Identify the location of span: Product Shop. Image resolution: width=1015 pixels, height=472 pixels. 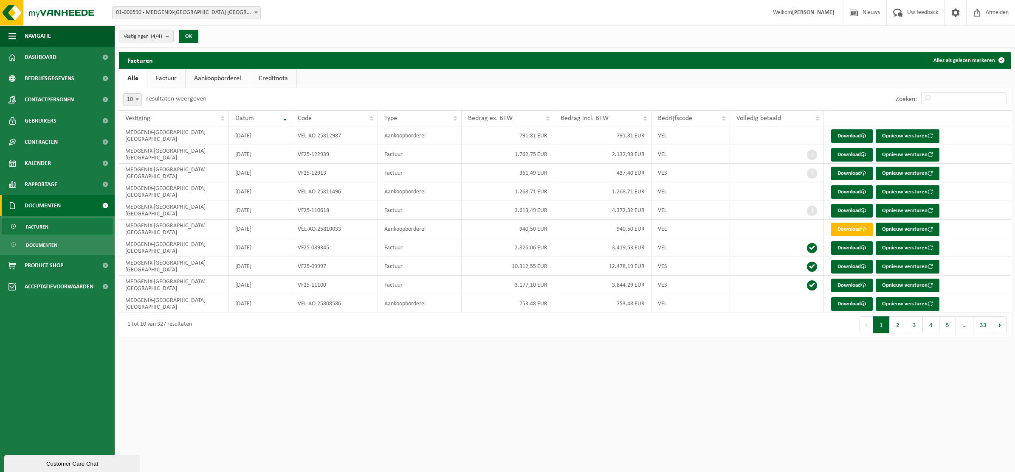
(44, 266).